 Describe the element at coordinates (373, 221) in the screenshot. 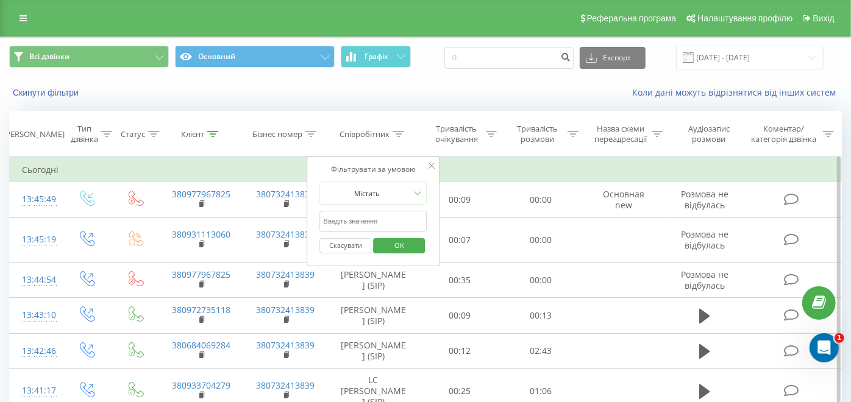

I see `input: Введіть значення` at that location.